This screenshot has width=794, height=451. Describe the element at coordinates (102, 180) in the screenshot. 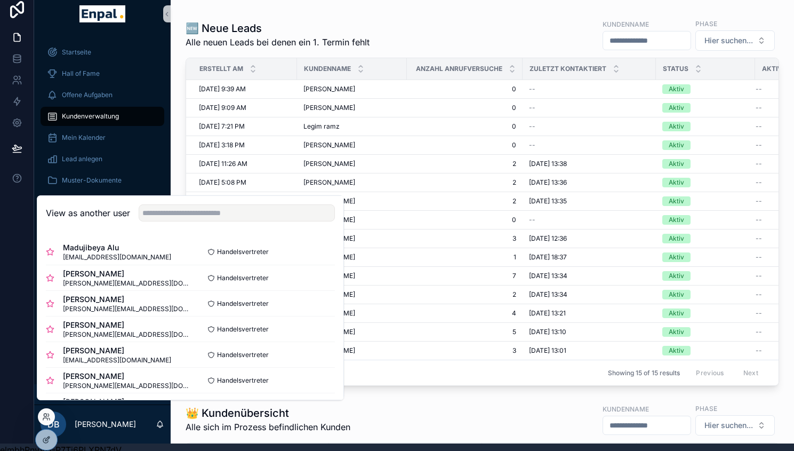

I see `a: Muster-Dokumente` at that location.